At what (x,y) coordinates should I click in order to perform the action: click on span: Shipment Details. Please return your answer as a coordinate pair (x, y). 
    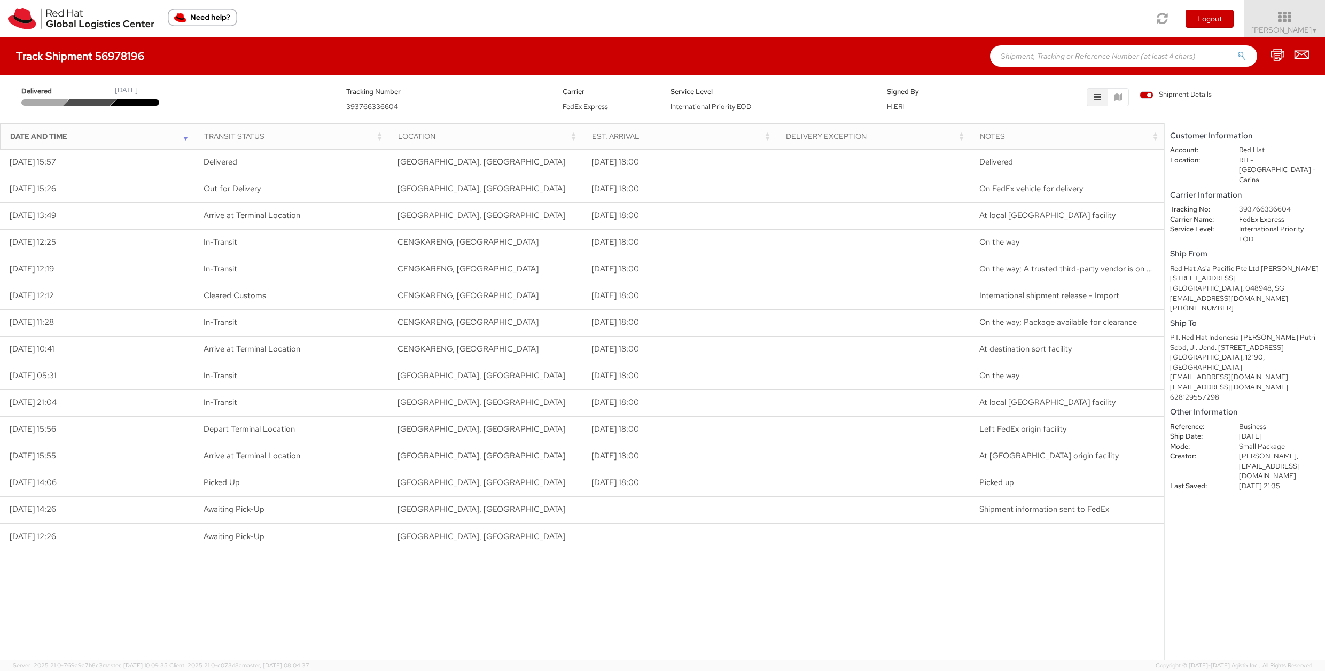
    Looking at the image, I should click on (1175, 95).